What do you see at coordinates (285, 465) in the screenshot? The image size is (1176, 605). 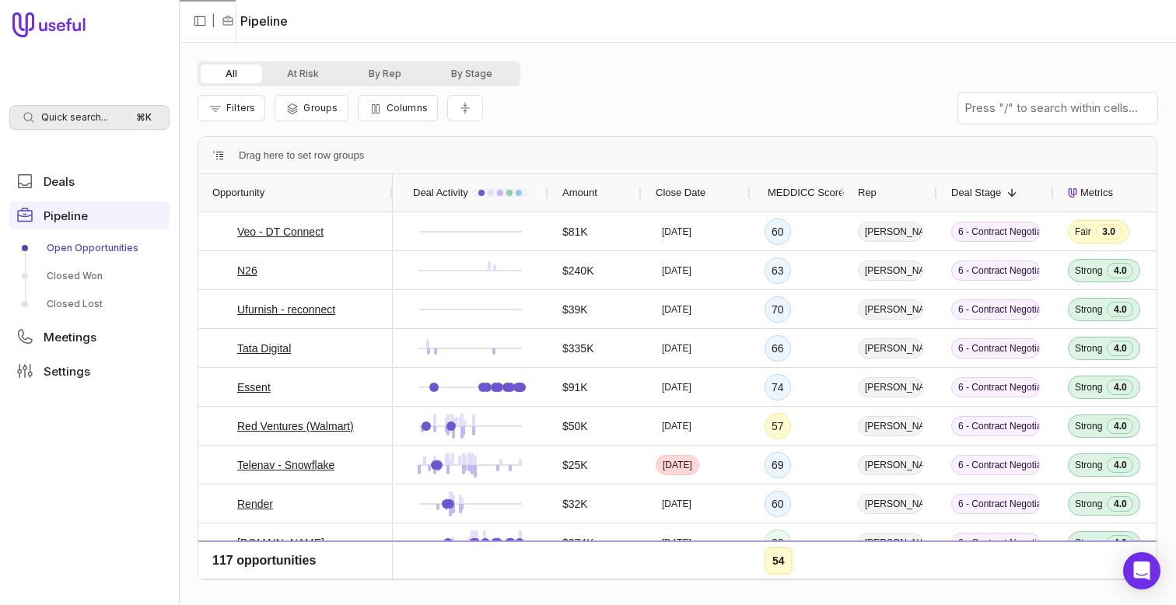 I see `a: Telenav - Snowflake` at bounding box center [285, 465].